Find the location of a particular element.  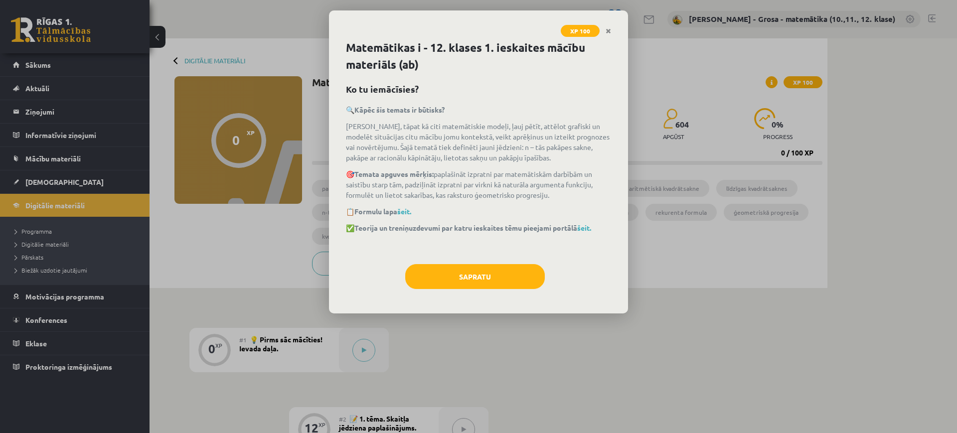

h2: Ko tu iemācīsies? is located at coordinates (478, 89).